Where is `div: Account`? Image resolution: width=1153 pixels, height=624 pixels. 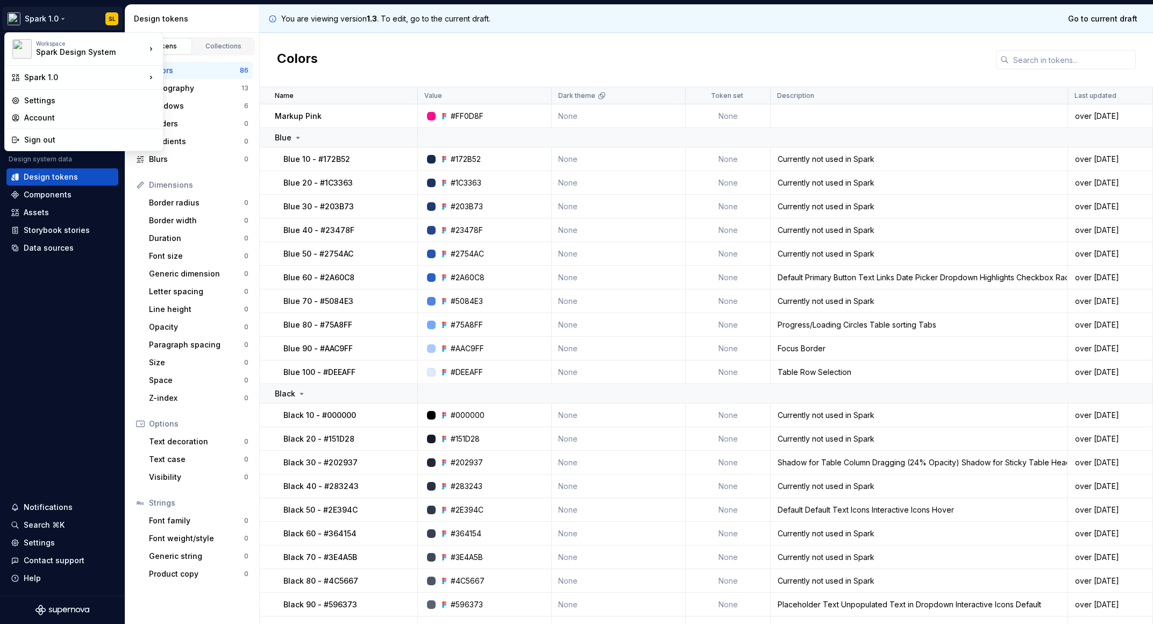
div: Account is located at coordinates (90, 118).